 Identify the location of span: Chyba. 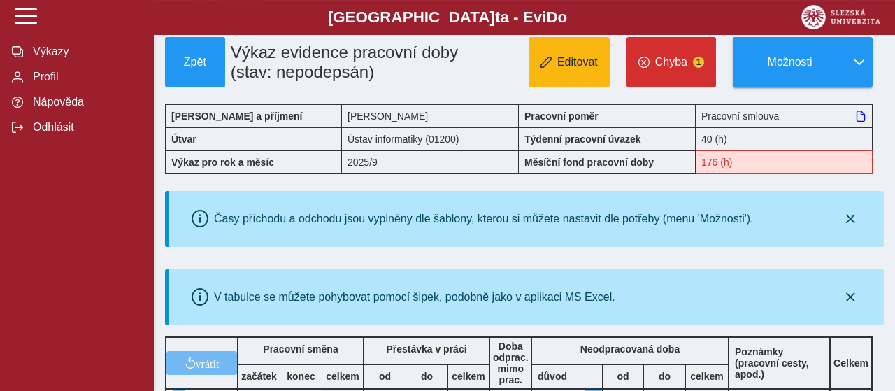
(672, 62).